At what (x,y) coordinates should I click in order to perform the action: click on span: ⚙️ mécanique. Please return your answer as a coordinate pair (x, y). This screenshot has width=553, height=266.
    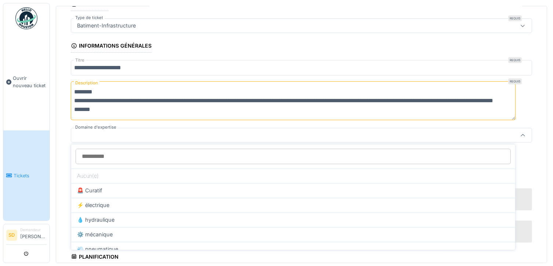
    Looking at the image, I should click on (95, 235).